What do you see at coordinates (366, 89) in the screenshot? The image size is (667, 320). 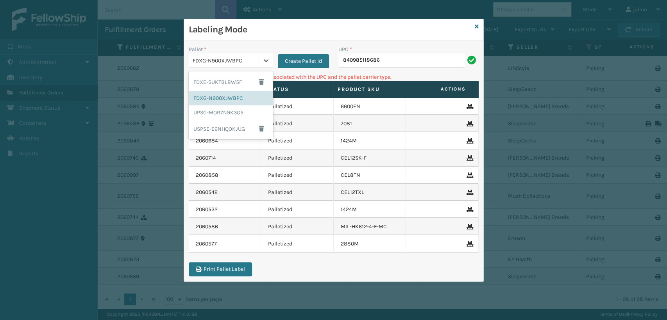 I see `label: Product SKU` at bounding box center [366, 89].